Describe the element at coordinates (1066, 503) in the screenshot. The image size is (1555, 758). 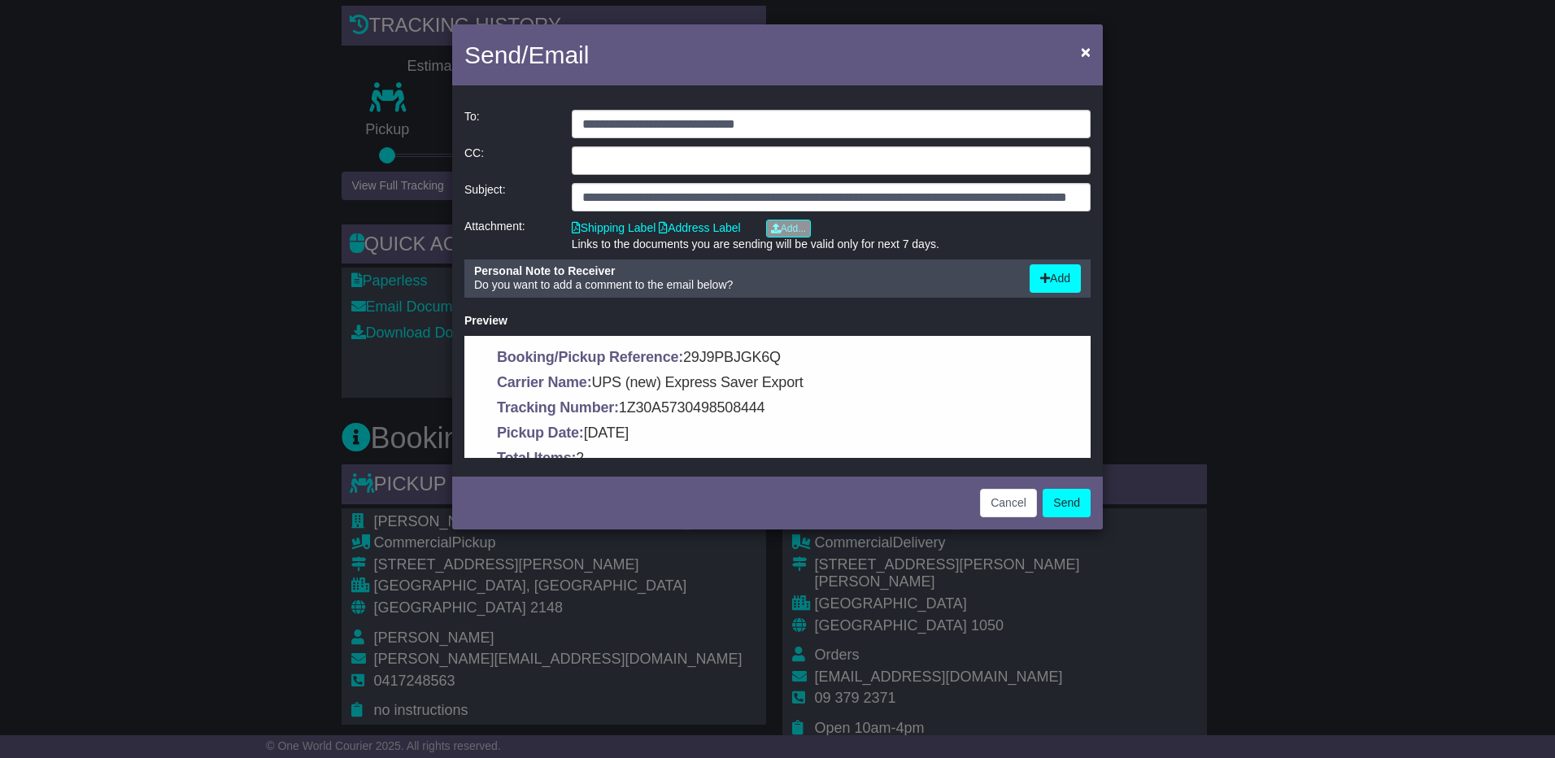
I see `button: Send` at that location.